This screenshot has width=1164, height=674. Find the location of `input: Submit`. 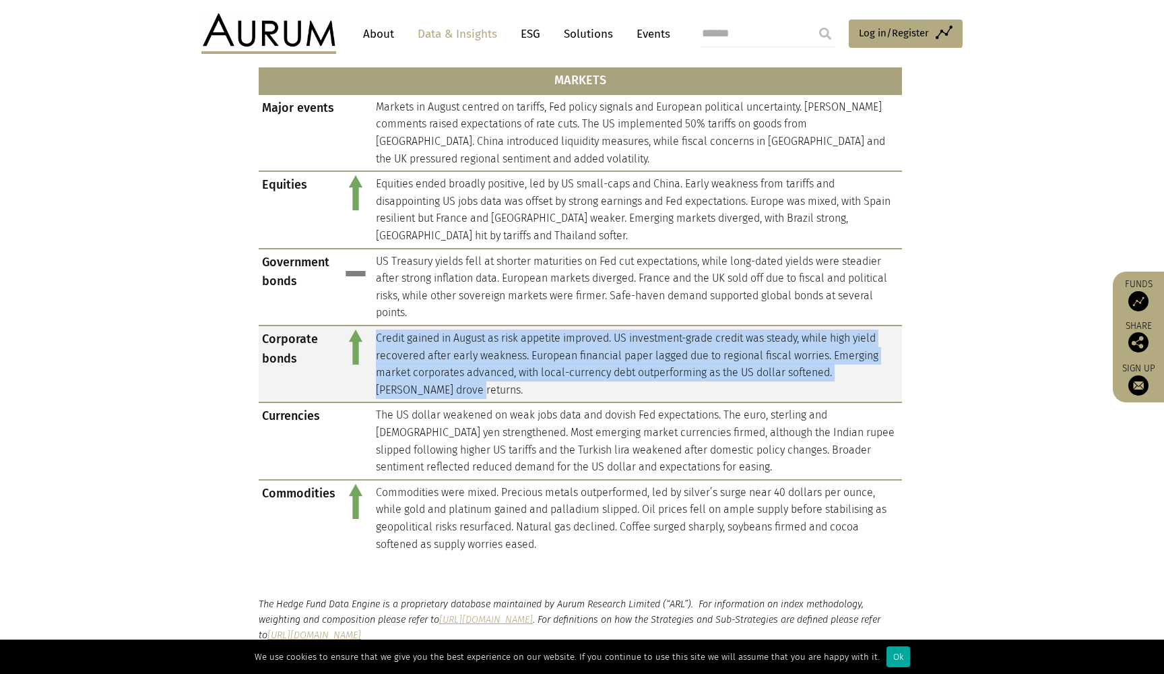

input: Submit is located at coordinates (825, 34).